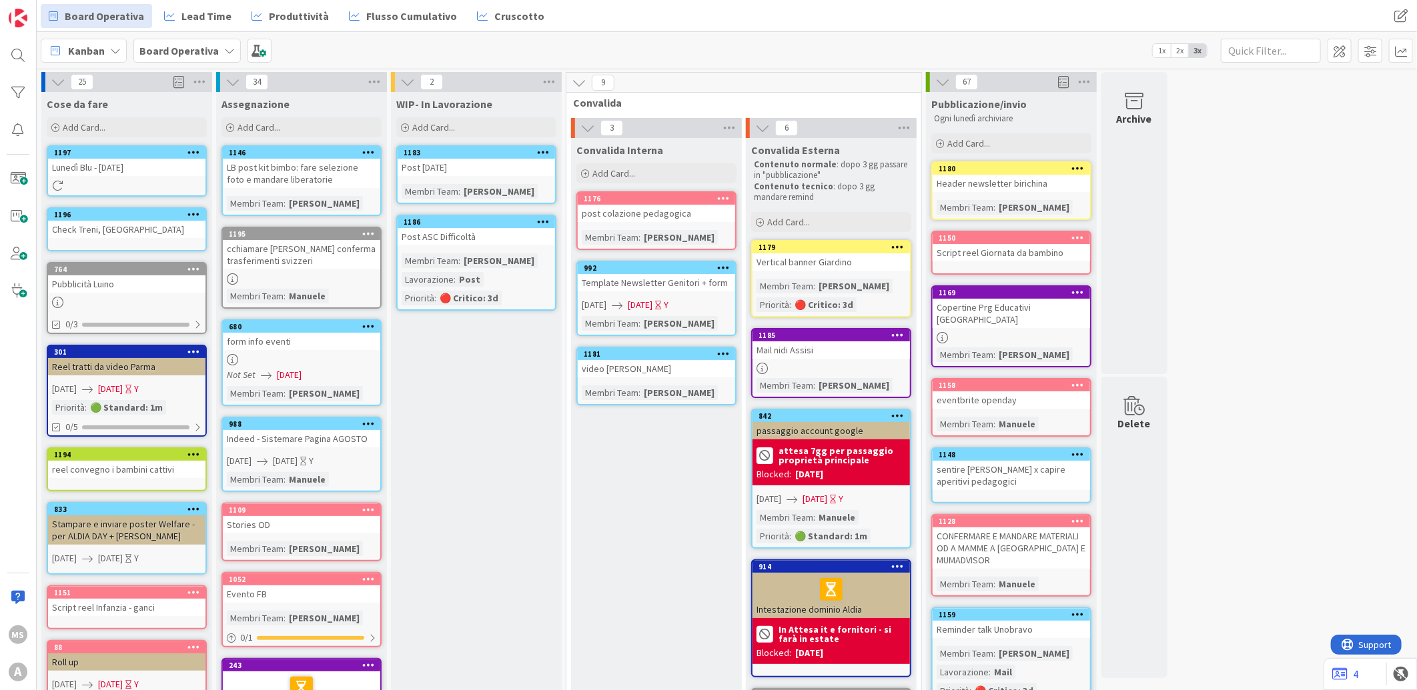  Describe the element at coordinates (966, 82) in the screenshot. I see `span: 67` at that location.